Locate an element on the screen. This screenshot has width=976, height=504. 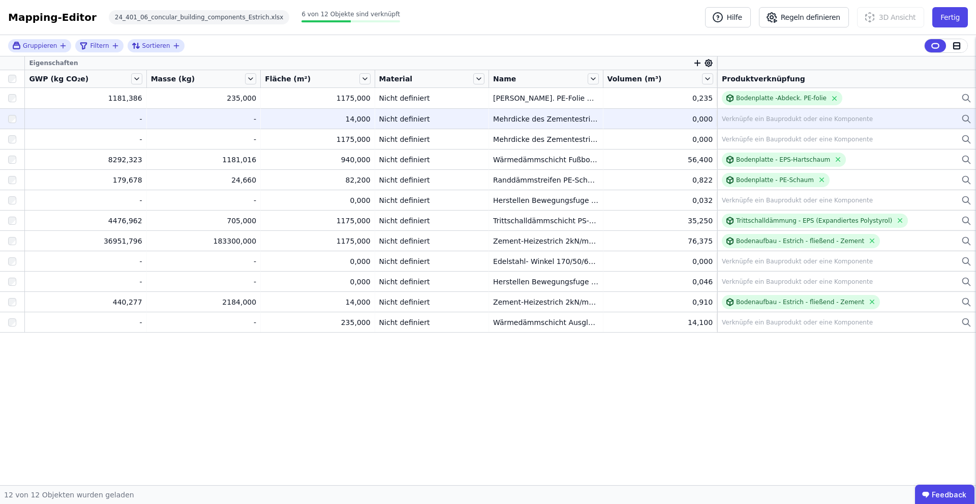
div: 940,000 is located at coordinates (317, 160).